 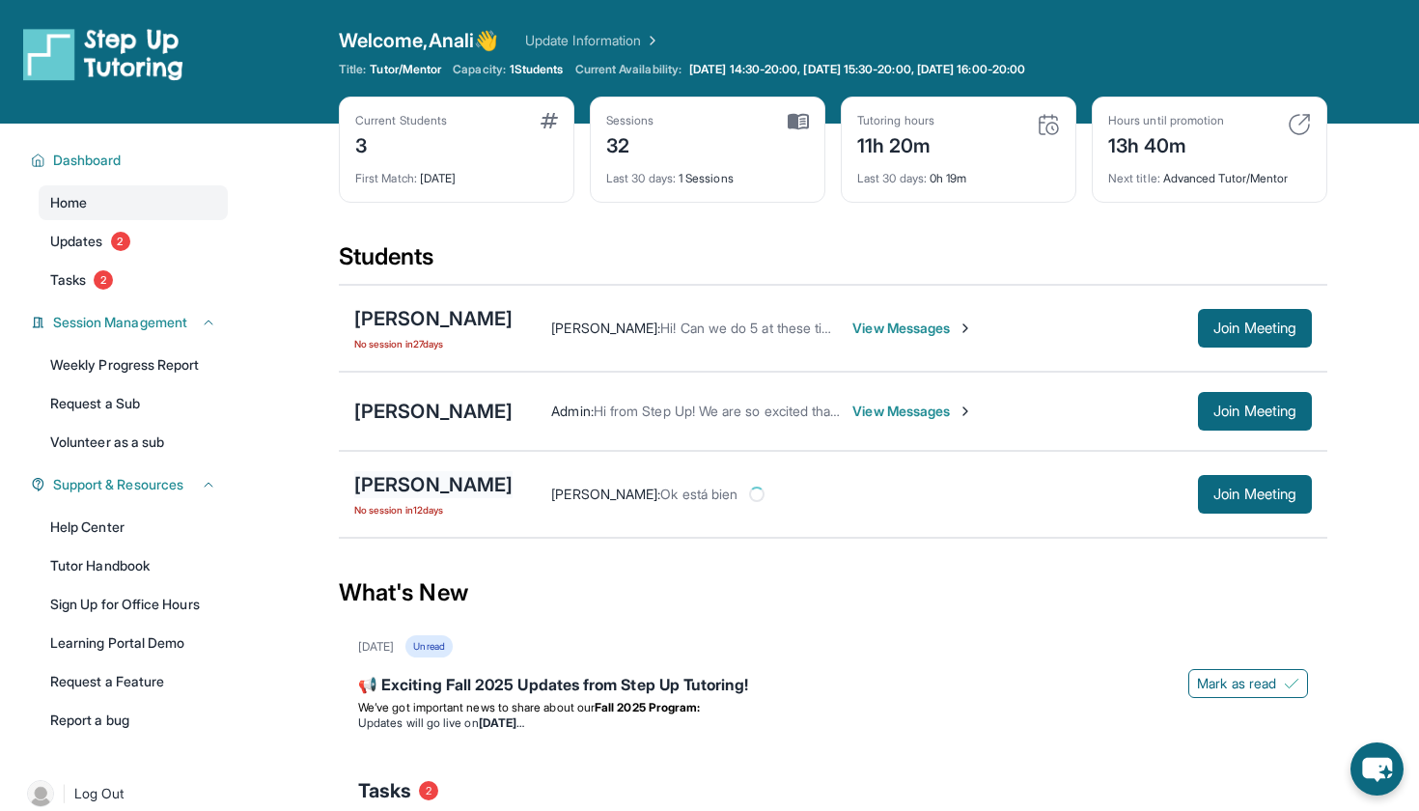 What do you see at coordinates (651, 41) in the screenshot?
I see `img: Chevron Right` at bounding box center [651, 41].